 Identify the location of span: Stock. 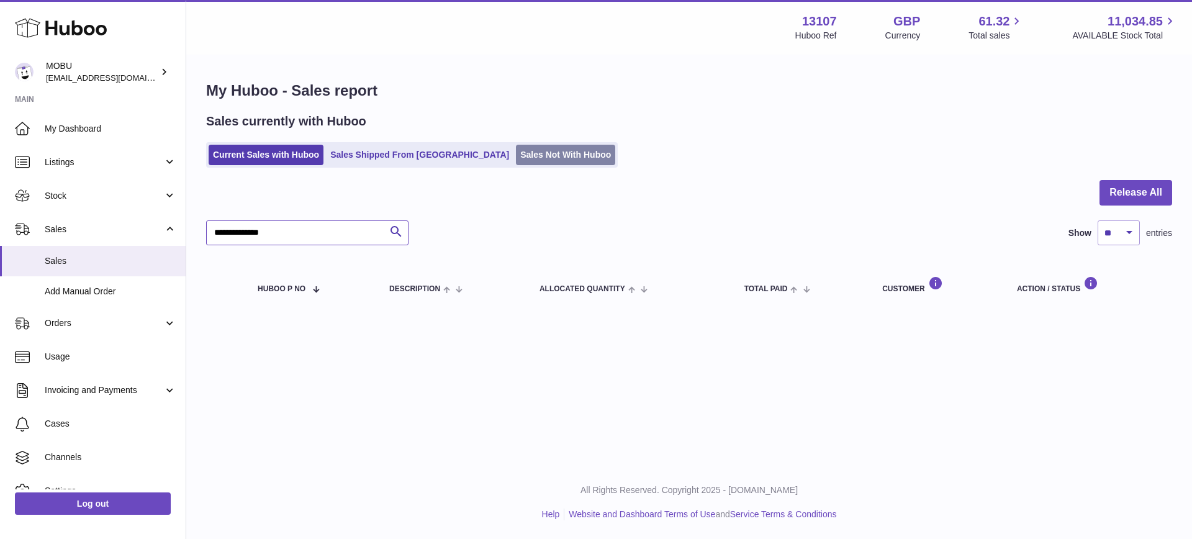
(104, 196).